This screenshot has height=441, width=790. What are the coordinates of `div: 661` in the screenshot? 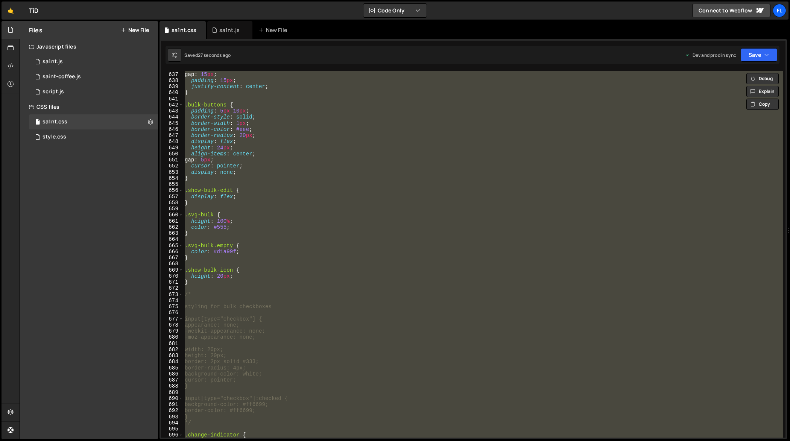 It's located at (172, 221).